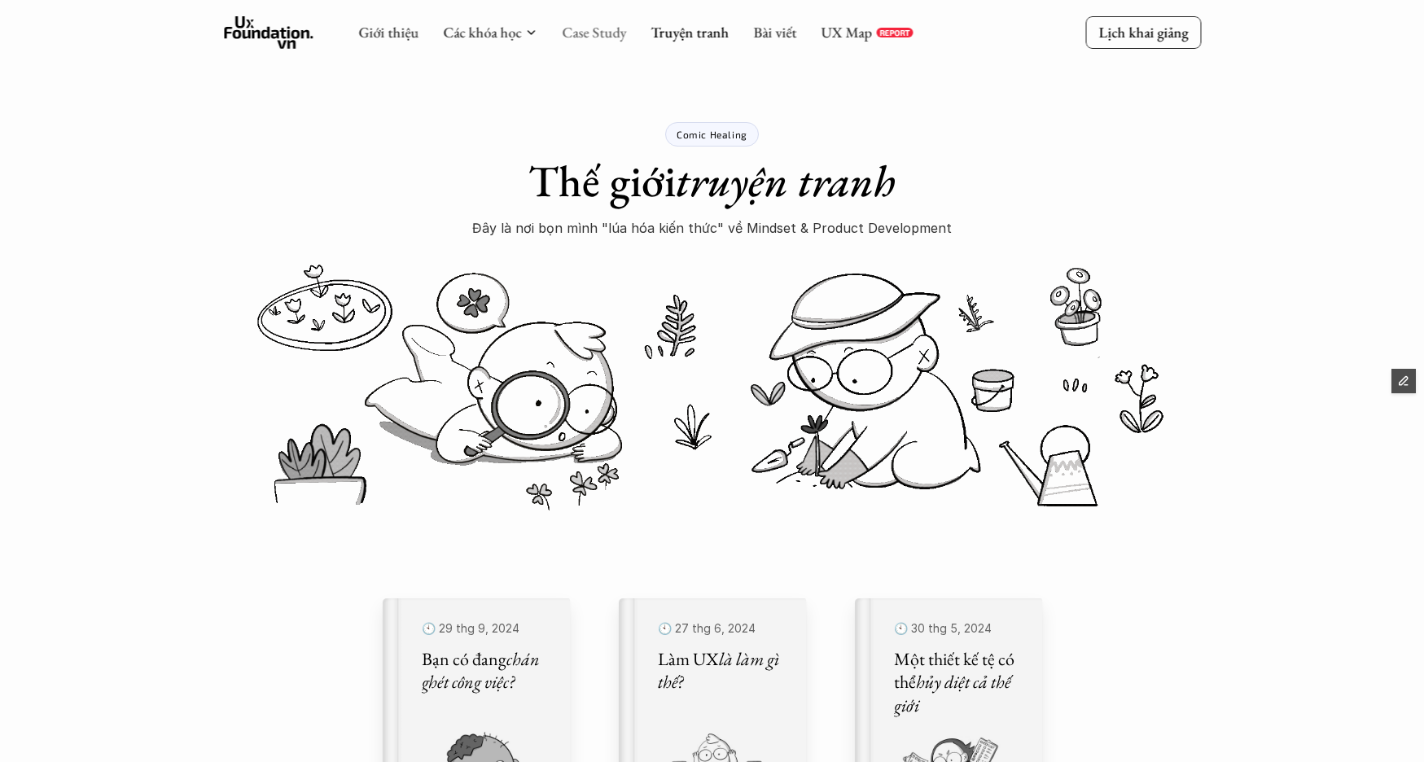 Image resolution: width=1424 pixels, height=762 pixels. Describe the element at coordinates (953, 694) in the screenshot. I see `em: hủy diệt cả thế giới` at that location.